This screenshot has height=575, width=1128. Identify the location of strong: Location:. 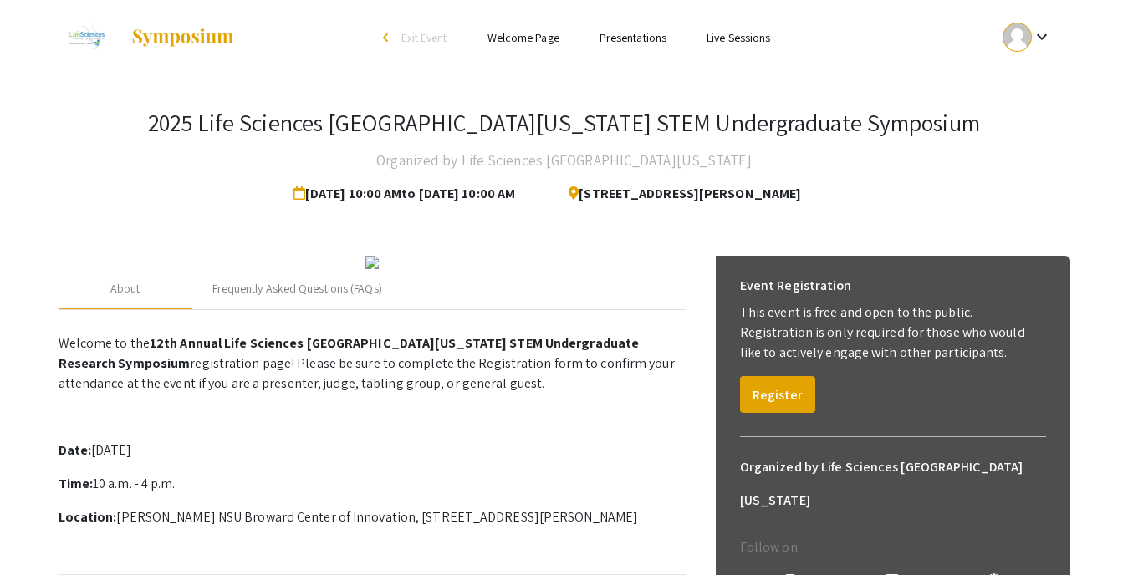
(88, 517).